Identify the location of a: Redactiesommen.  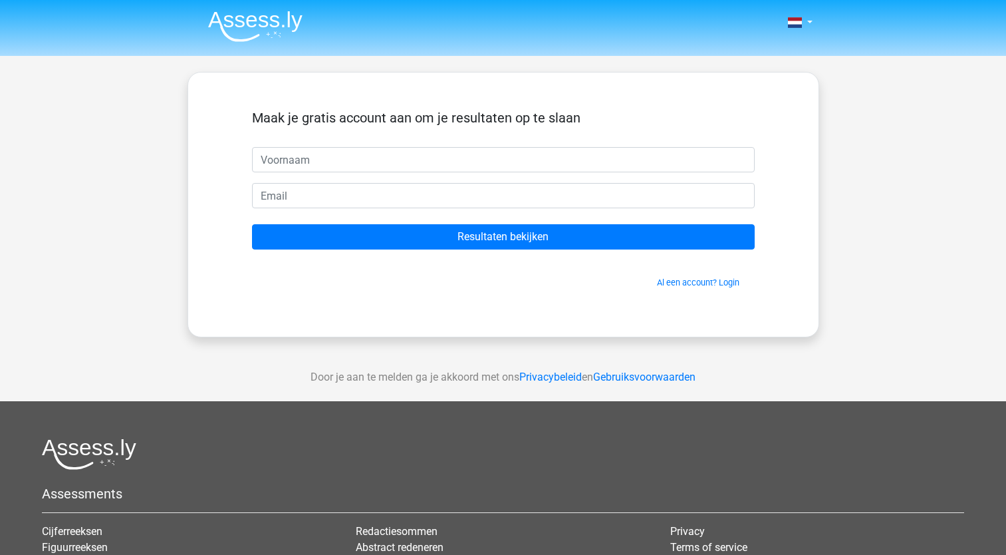
(396, 531).